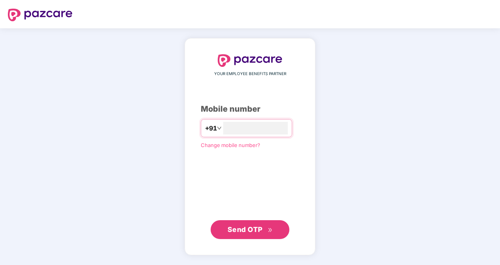  I want to click on span: Change mobile number?, so click(230, 145).